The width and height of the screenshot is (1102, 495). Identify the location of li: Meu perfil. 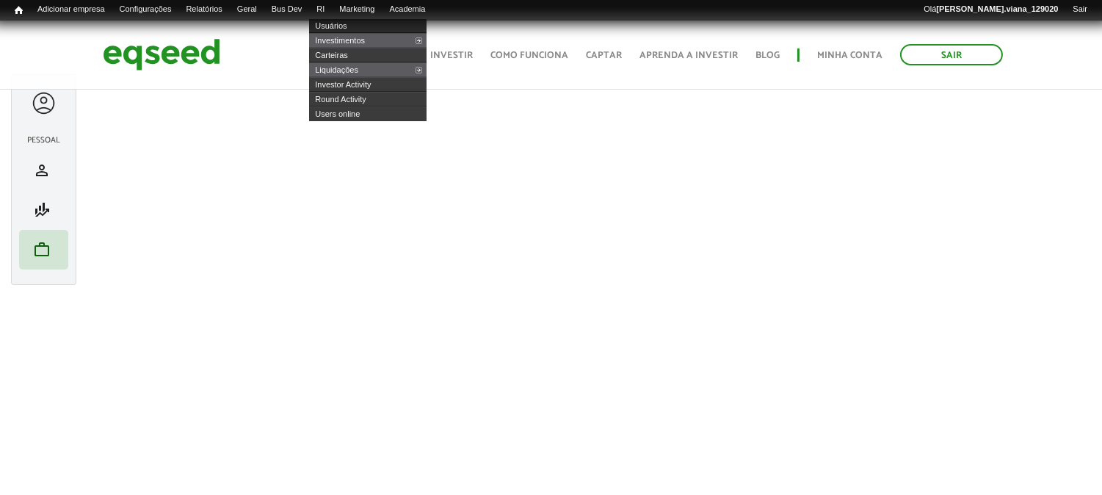
(43, 170).